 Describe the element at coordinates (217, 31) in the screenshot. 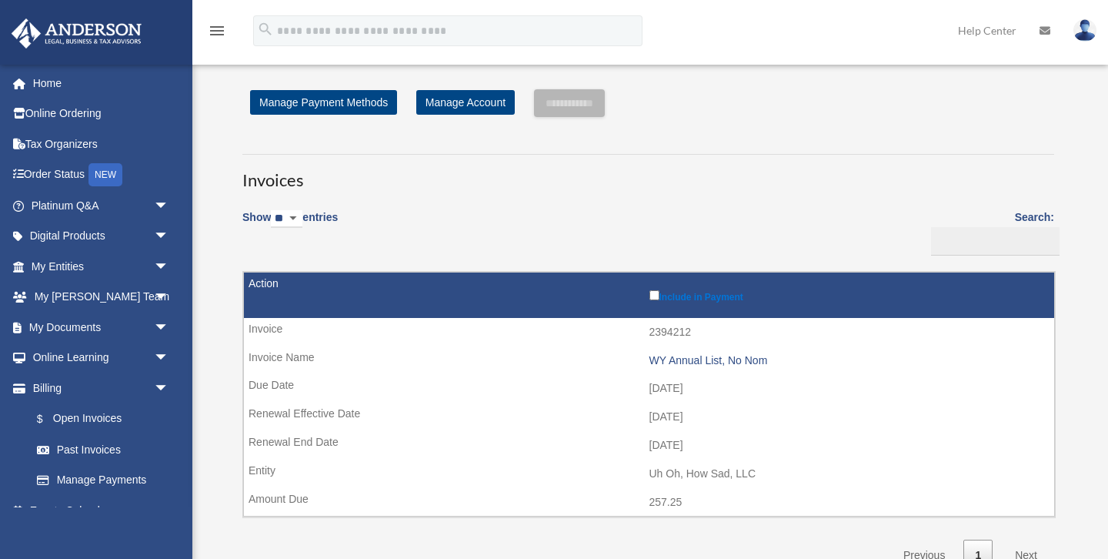

I see `i: menu` at that location.